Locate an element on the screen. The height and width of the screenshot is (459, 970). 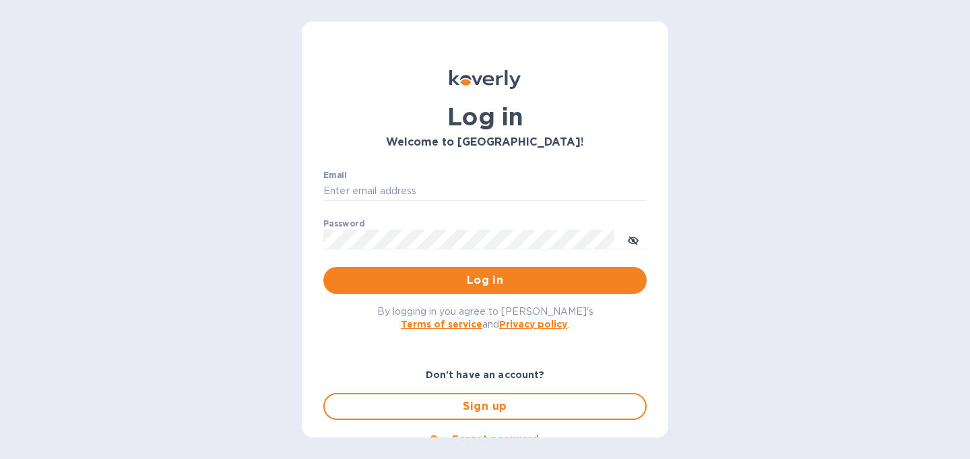
h1: Log in is located at coordinates (485, 117).